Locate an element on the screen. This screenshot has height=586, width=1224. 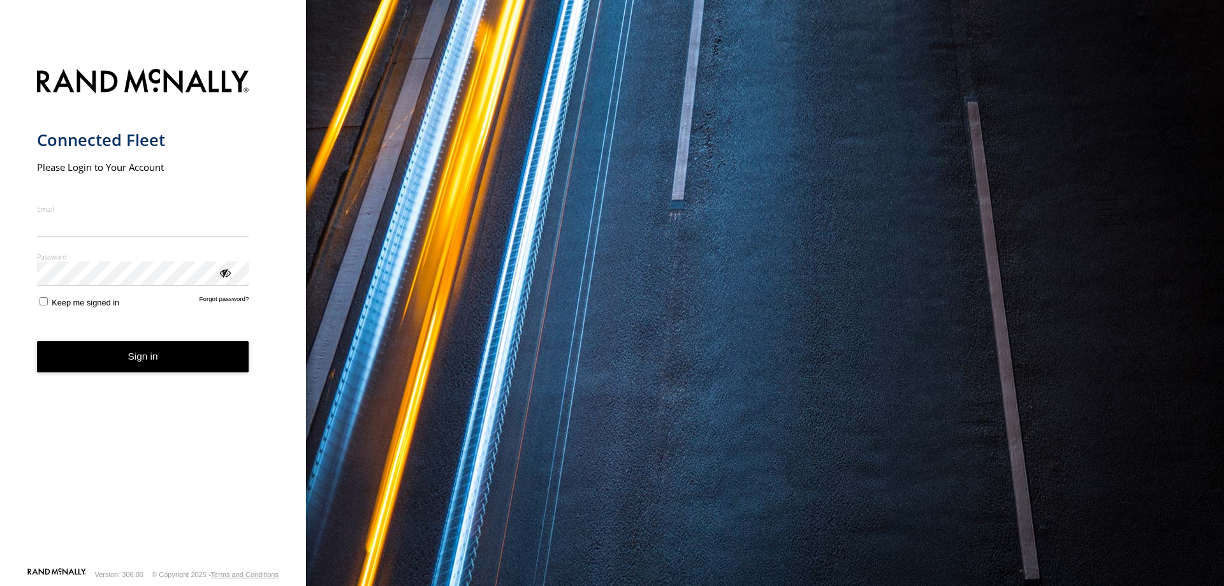
button: Sign in is located at coordinates (143, 356).